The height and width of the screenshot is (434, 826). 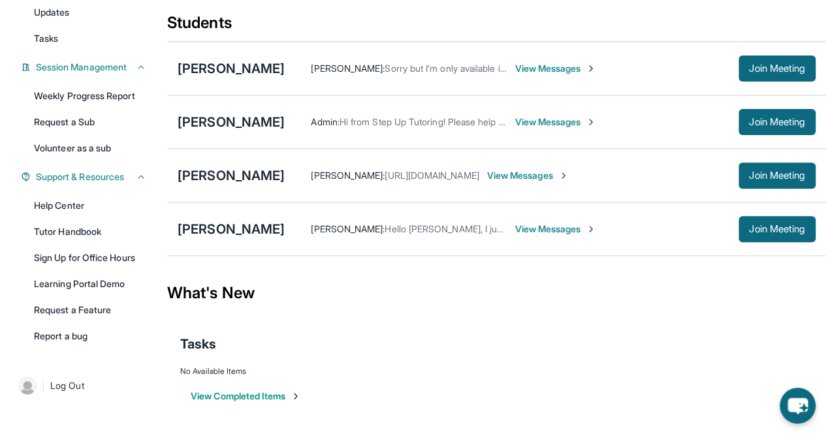 I want to click on a: Updates, so click(x=90, y=12).